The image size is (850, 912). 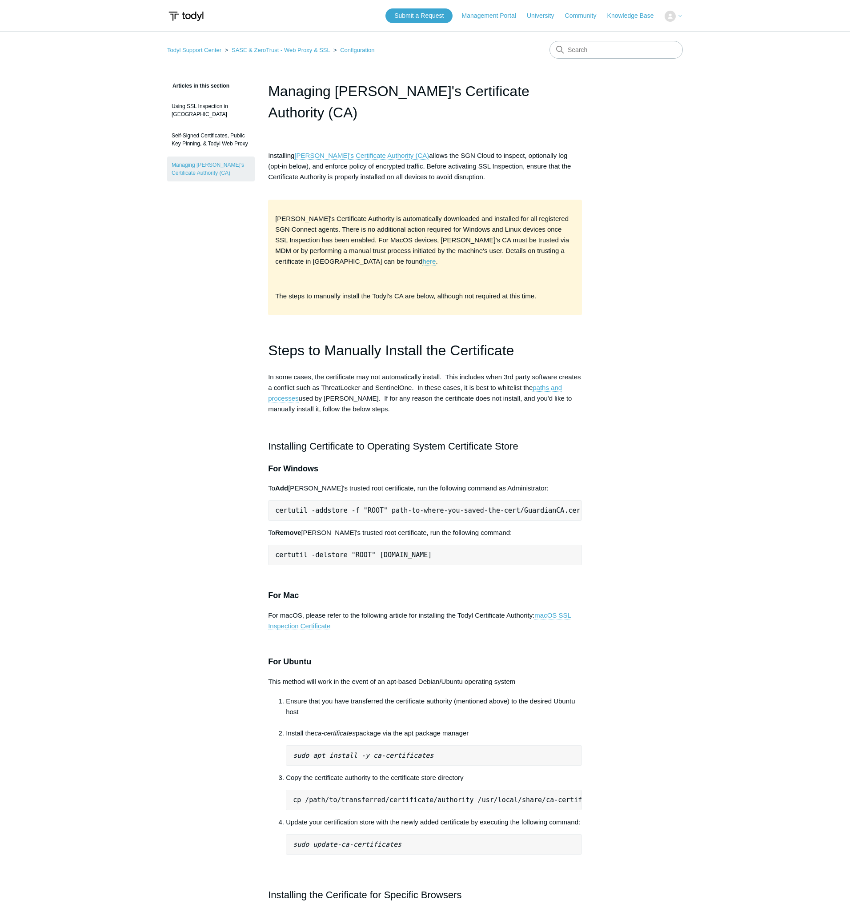 What do you see at coordinates (434, 835) in the screenshot?
I see `li: Update your certification store with the newly added certificate by executing the following command:` at bounding box center [434, 835].